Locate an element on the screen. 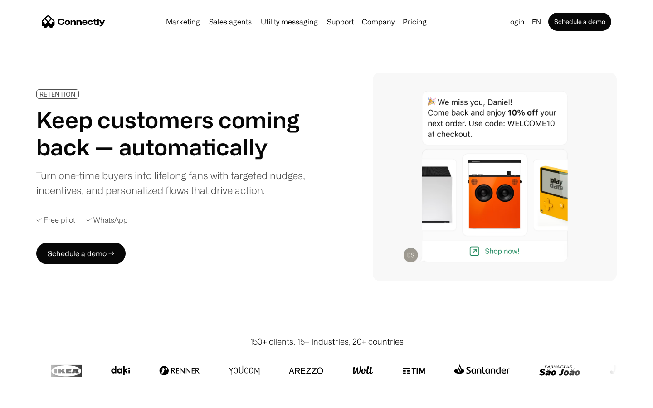 The width and height of the screenshot is (653, 408). div: ✓ WhatsApp is located at coordinates (107, 220).